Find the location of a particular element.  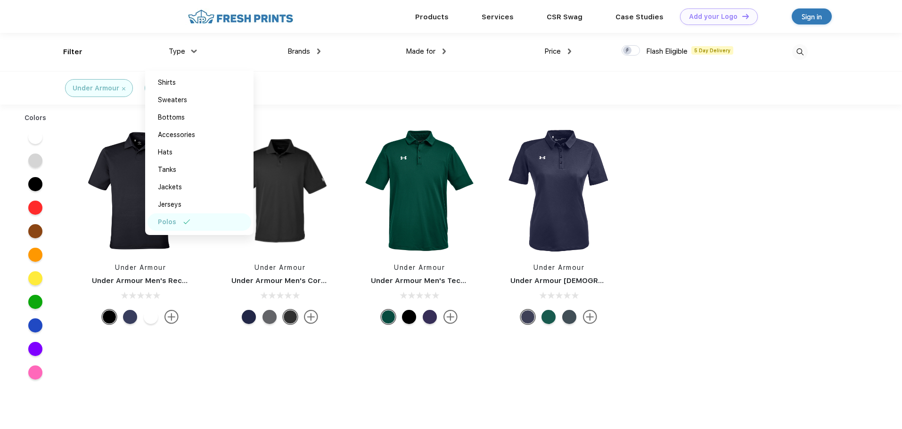

div: Accessories is located at coordinates (176, 135).